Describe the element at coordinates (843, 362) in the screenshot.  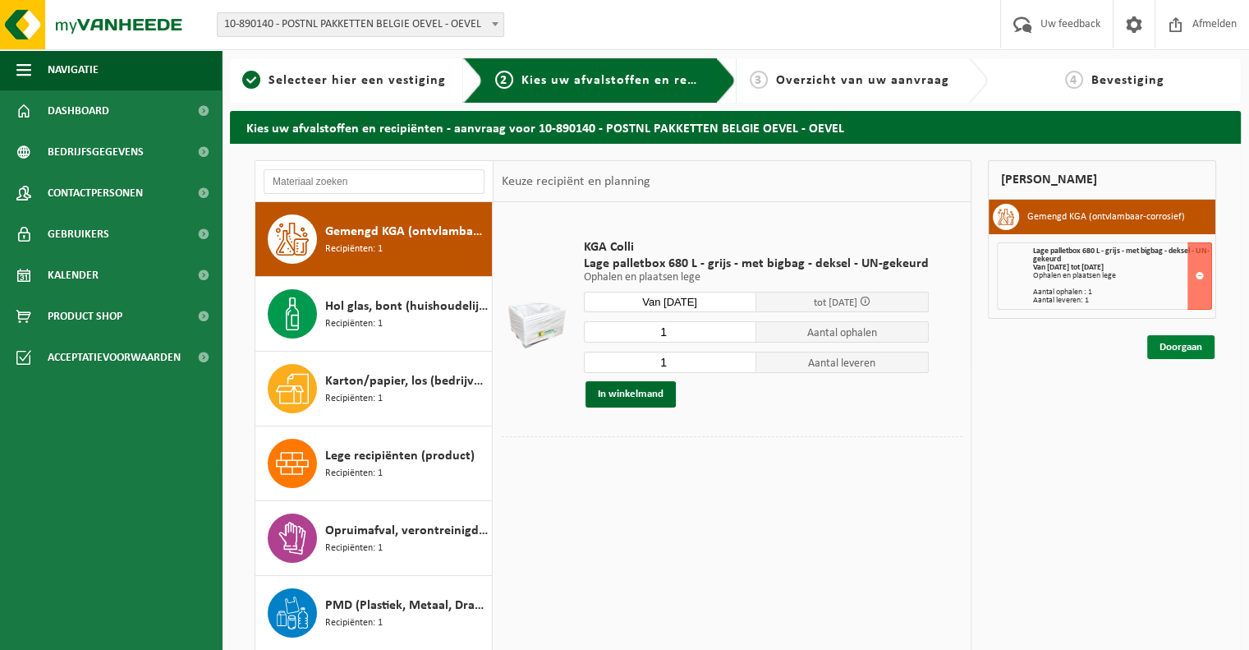
I see `span: Aantal leveren` at that location.